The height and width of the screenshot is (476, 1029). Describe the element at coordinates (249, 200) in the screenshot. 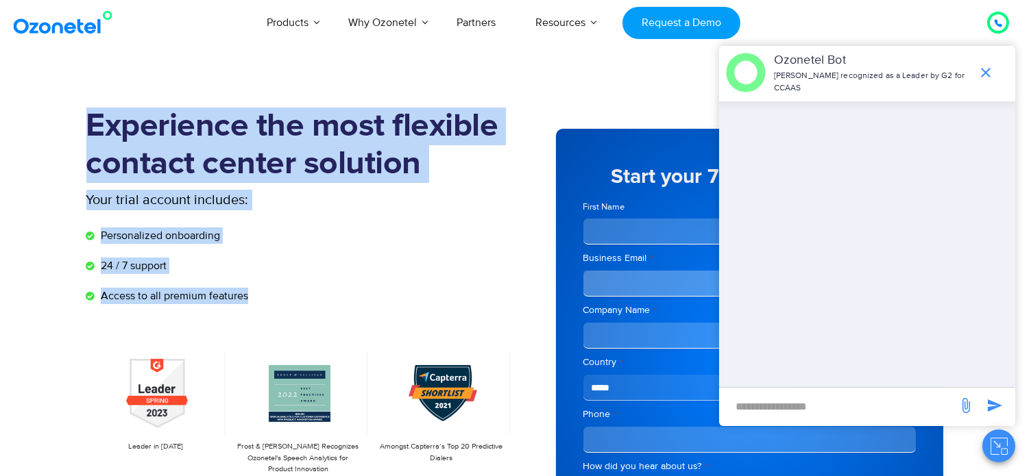

I see `p: Your trial account includes:` at that location.